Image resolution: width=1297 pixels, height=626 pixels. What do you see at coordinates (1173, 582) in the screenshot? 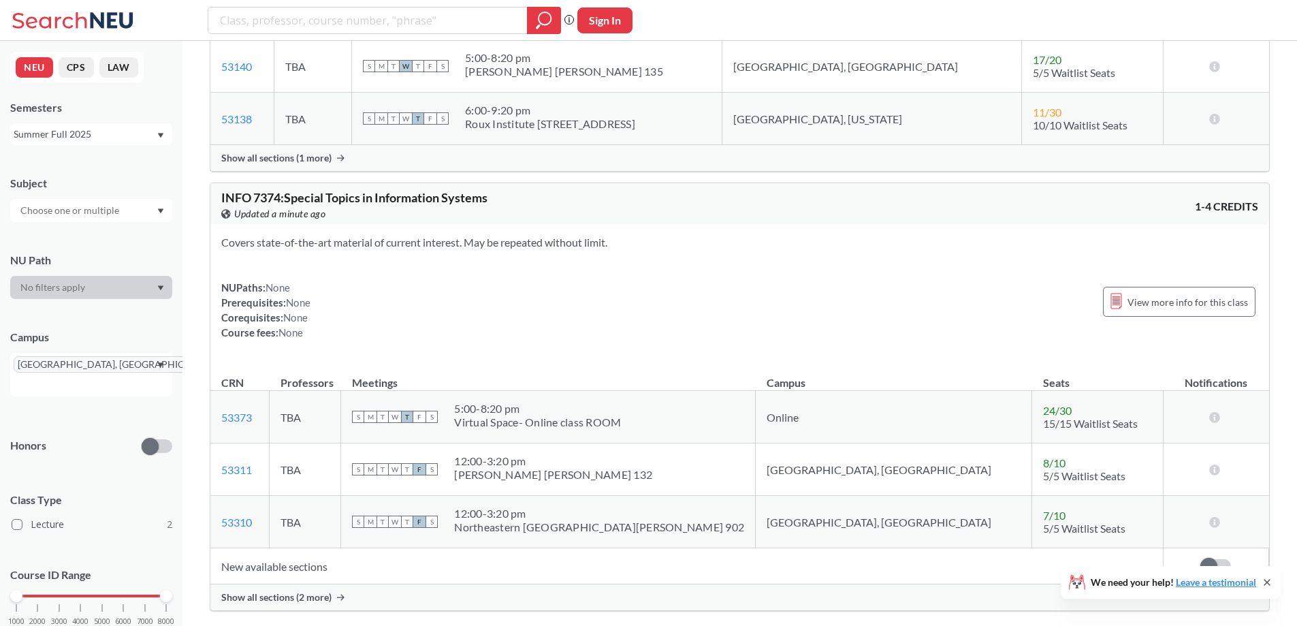
I see `span: We need your help!` at bounding box center [1173, 582].